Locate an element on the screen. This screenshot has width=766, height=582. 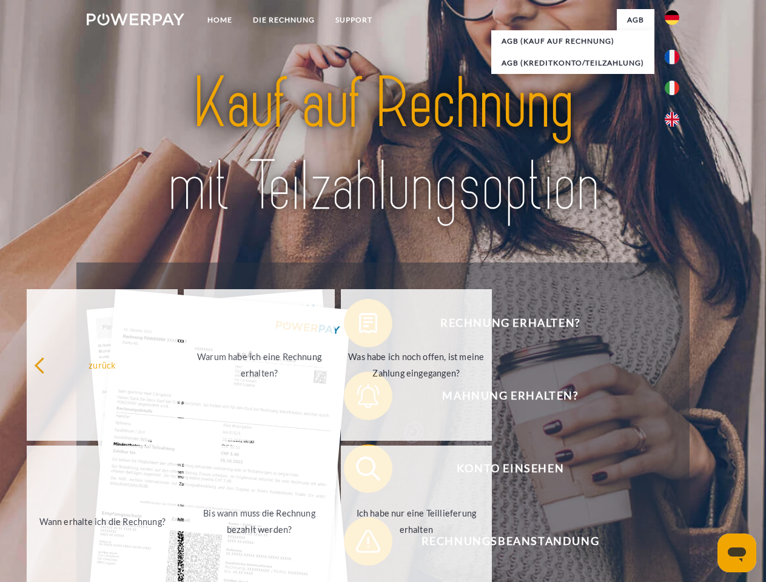
a: AGB (Kreditkonto/Teilzahlung) is located at coordinates (572, 63).